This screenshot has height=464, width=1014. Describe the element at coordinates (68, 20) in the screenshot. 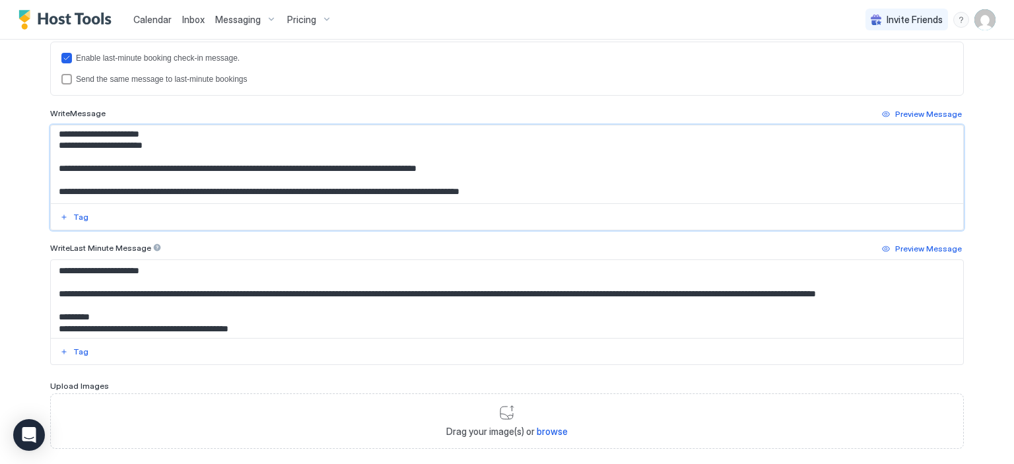

I see `div: Host Tools Logo` at that location.